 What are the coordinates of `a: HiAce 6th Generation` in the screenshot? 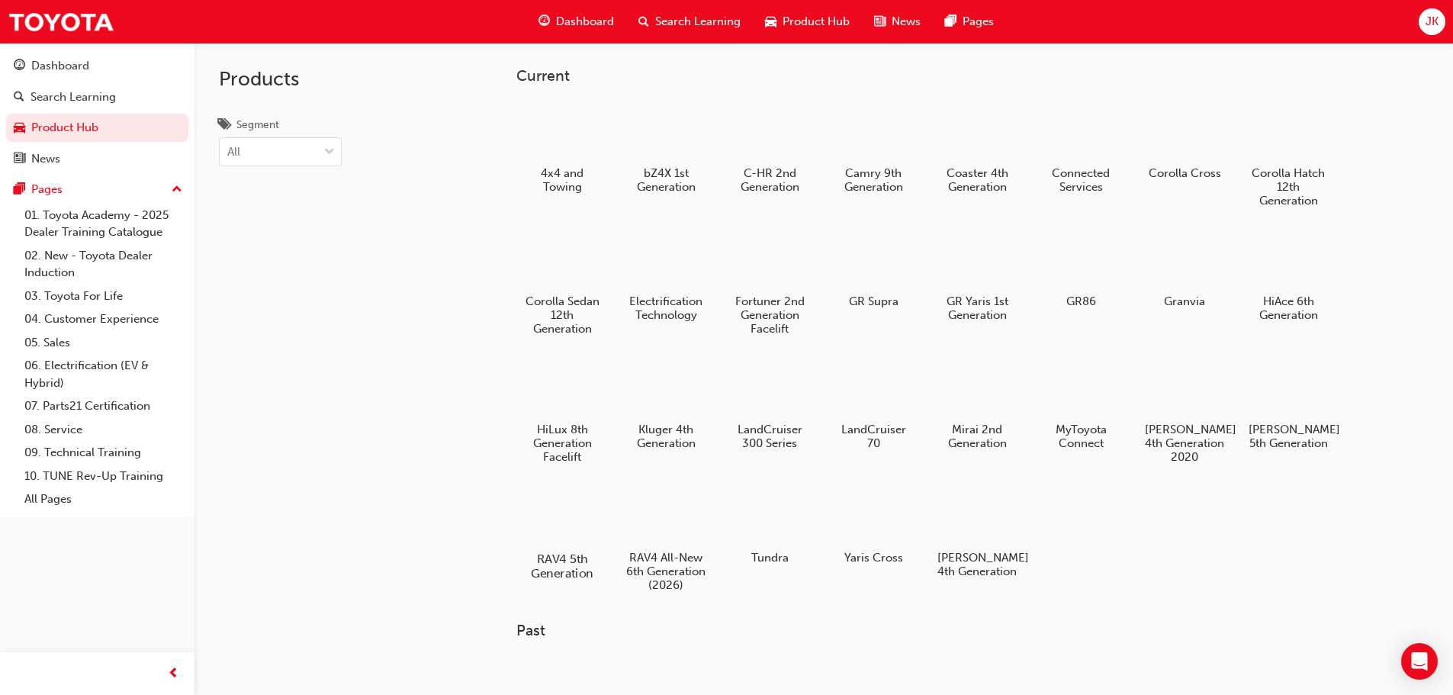 It's located at (1288, 276).